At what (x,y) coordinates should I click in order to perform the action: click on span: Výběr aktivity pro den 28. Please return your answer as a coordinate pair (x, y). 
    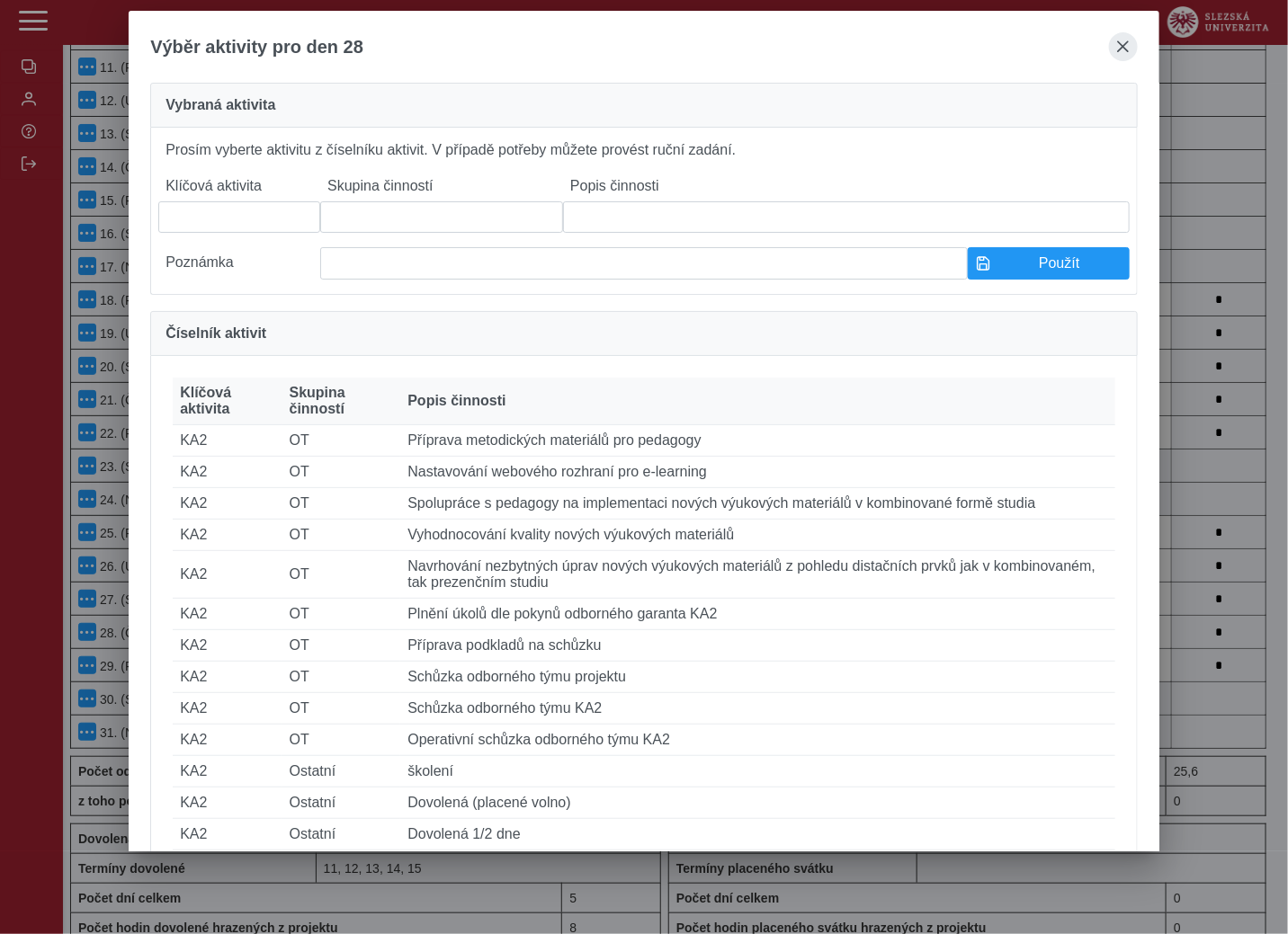
    Looking at the image, I should click on (256, 47).